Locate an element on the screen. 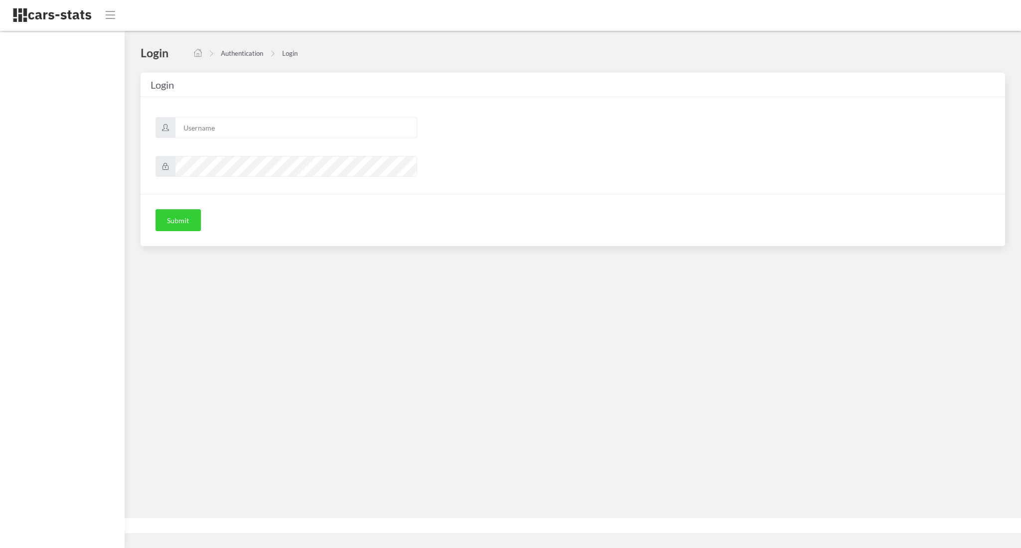 This screenshot has height=548, width=1021. input: Username is located at coordinates (296, 128).